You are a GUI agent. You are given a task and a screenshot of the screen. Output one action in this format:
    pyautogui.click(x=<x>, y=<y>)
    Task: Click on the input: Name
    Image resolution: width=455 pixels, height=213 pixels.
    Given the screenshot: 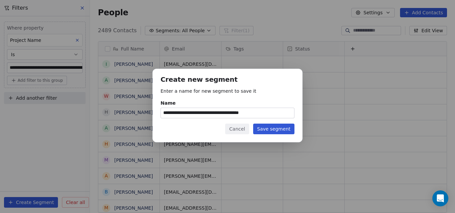 What is the action you would take?
    pyautogui.click(x=227, y=113)
    